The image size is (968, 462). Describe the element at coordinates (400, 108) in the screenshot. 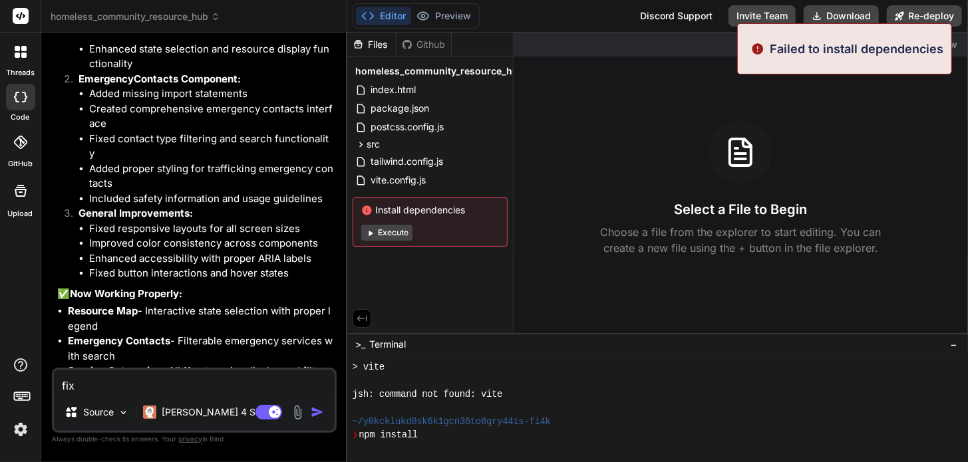

I see `span: package.json` at that location.